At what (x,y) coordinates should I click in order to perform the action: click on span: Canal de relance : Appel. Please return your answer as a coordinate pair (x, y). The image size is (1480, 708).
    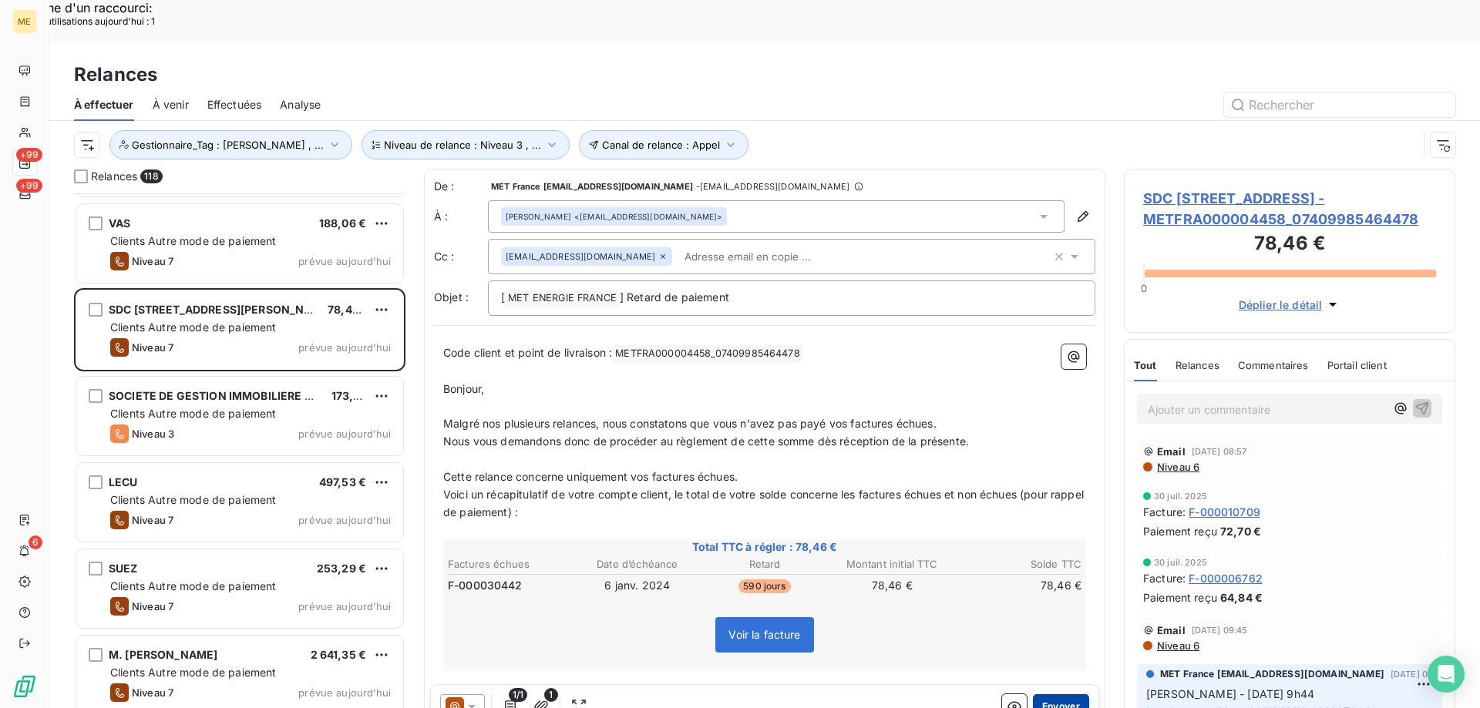
    Looking at the image, I should click on (661, 145).